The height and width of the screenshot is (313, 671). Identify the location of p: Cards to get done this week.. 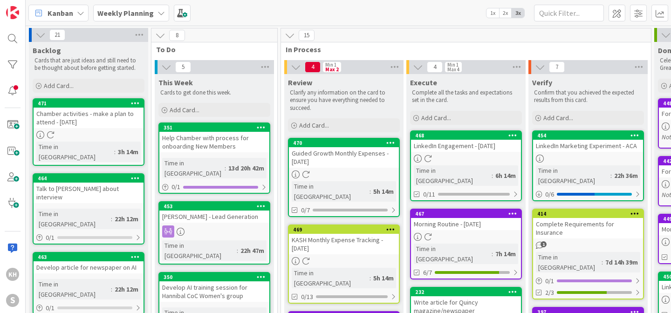
(214, 93).